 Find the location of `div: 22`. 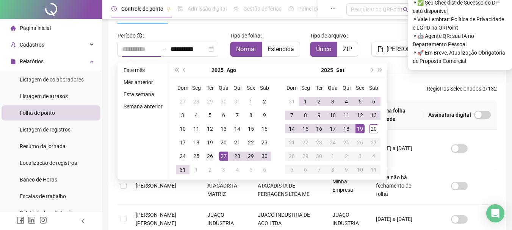

div: 22 is located at coordinates (251, 143).